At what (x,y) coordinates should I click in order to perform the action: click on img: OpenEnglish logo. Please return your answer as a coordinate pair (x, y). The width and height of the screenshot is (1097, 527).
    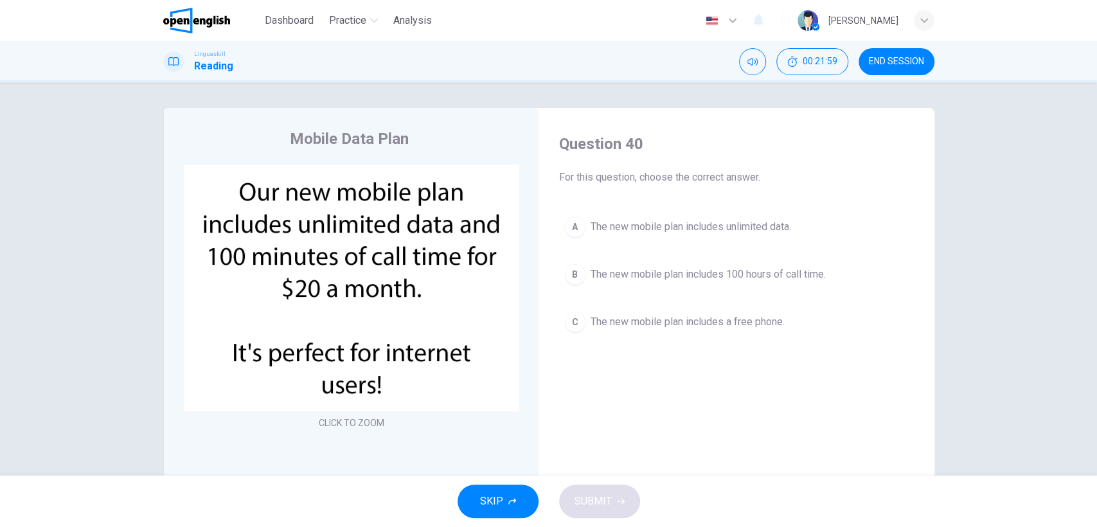
    Looking at the image, I should click on (197, 21).